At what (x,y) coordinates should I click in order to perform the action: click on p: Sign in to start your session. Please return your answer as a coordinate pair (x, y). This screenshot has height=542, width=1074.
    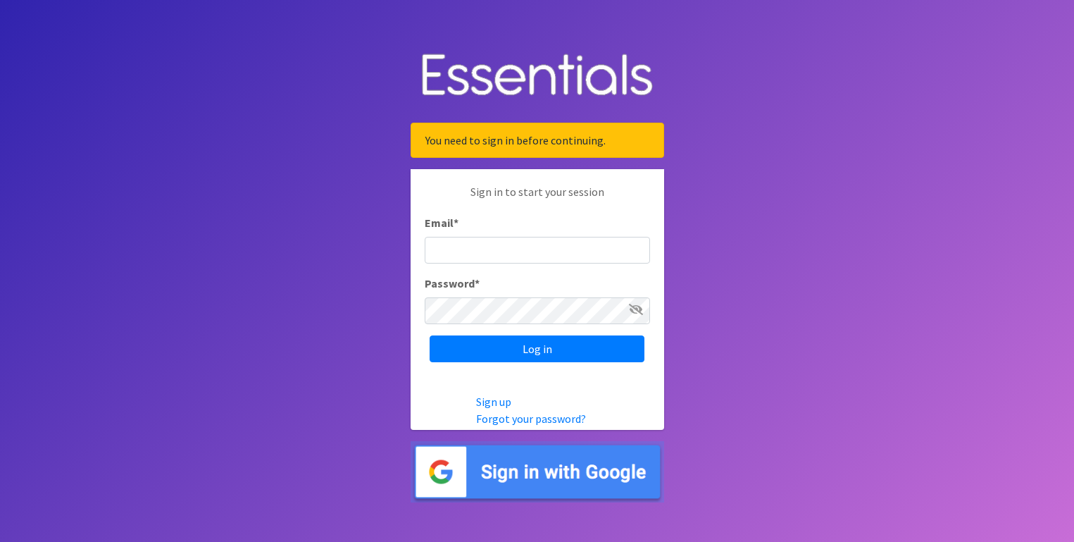
    Looking at the image, I should click on (538, 199).